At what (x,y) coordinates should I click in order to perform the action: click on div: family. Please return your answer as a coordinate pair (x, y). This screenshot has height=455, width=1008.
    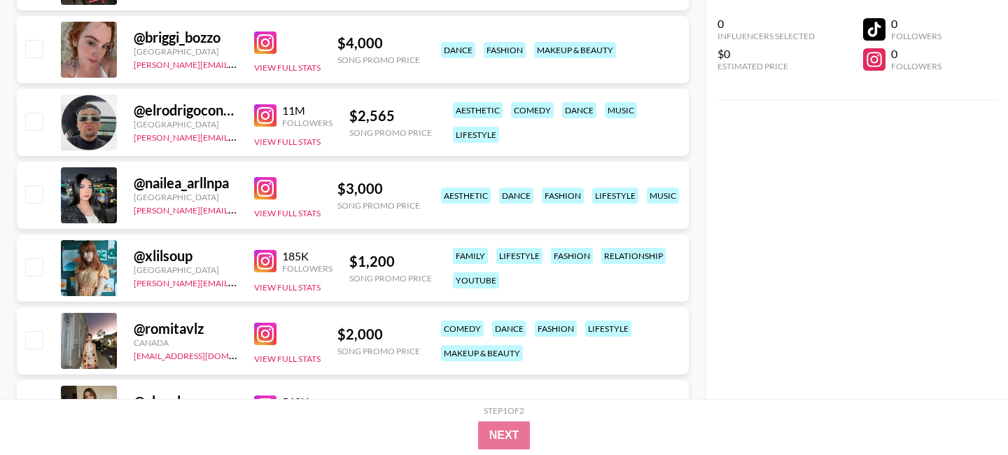
    Looking at the image, I should click on (470, 256).